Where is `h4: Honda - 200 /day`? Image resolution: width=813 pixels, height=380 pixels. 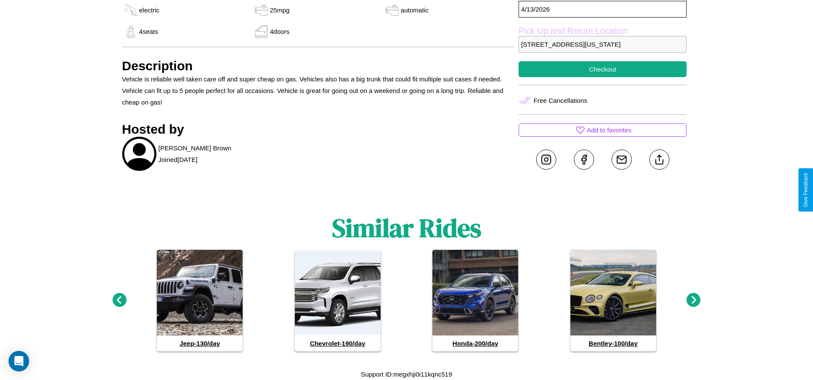
h4: Honda - 200 /day is located at coordinates (475, 343).